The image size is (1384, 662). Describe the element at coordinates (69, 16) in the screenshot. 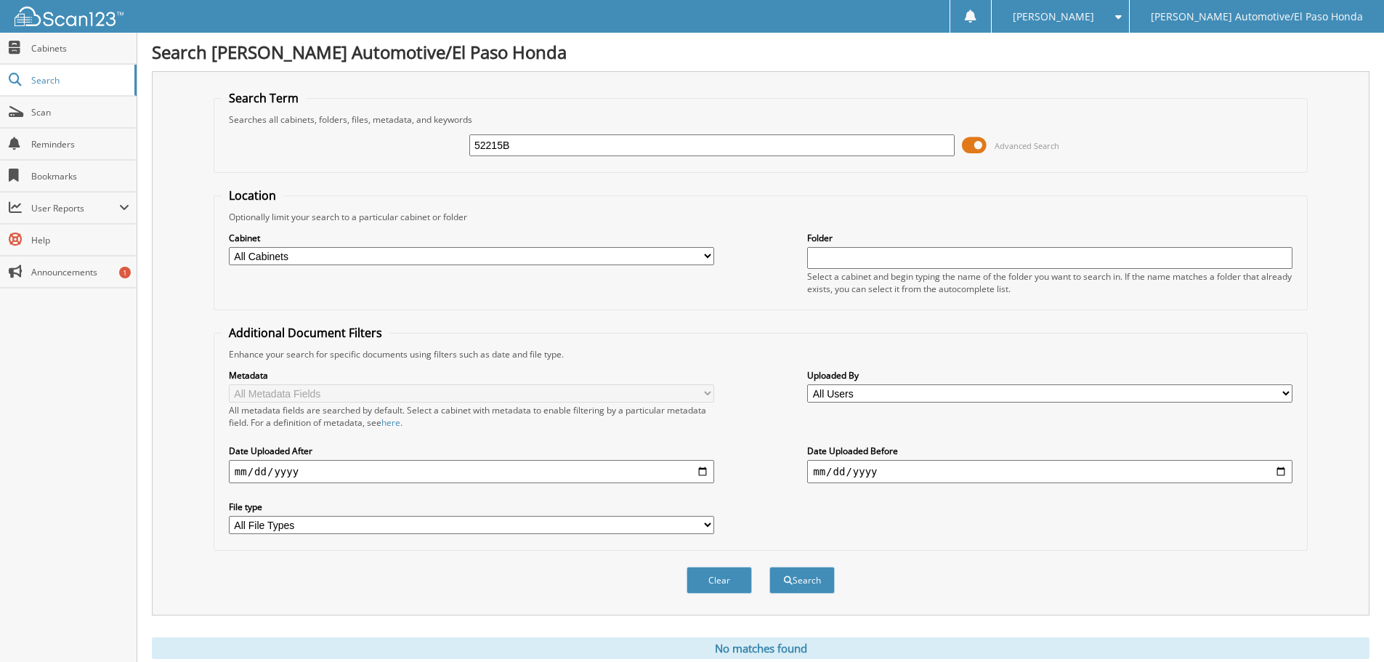

I see `img: scan123-logo-white.svg` at that location.